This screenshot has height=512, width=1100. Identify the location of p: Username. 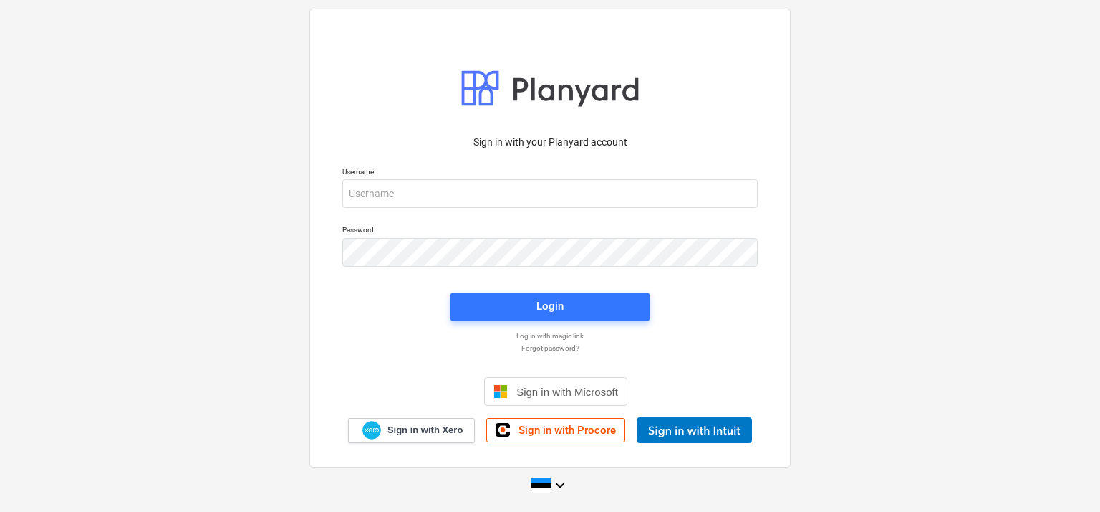
(550, 173).